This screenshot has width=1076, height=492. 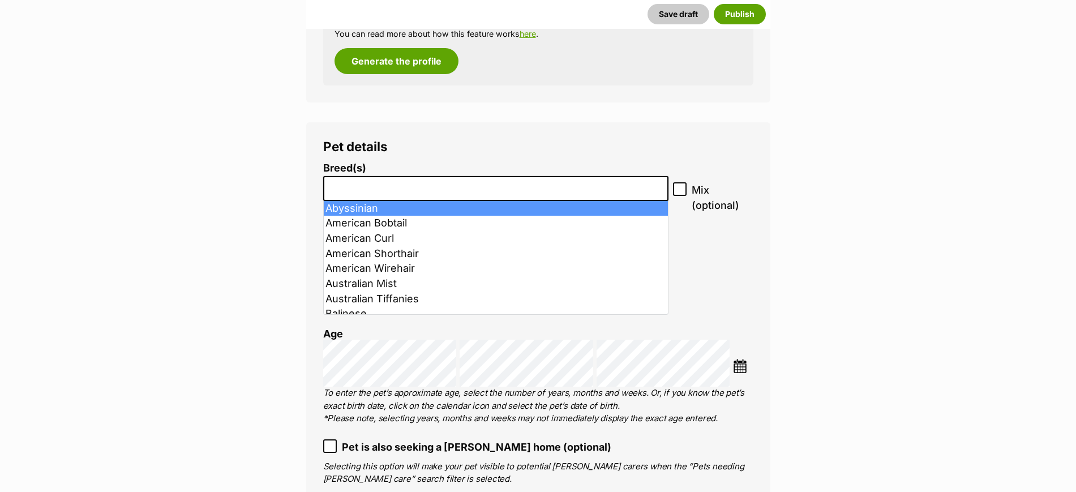 I want to click on label: Age, so click(x=333, y=334).